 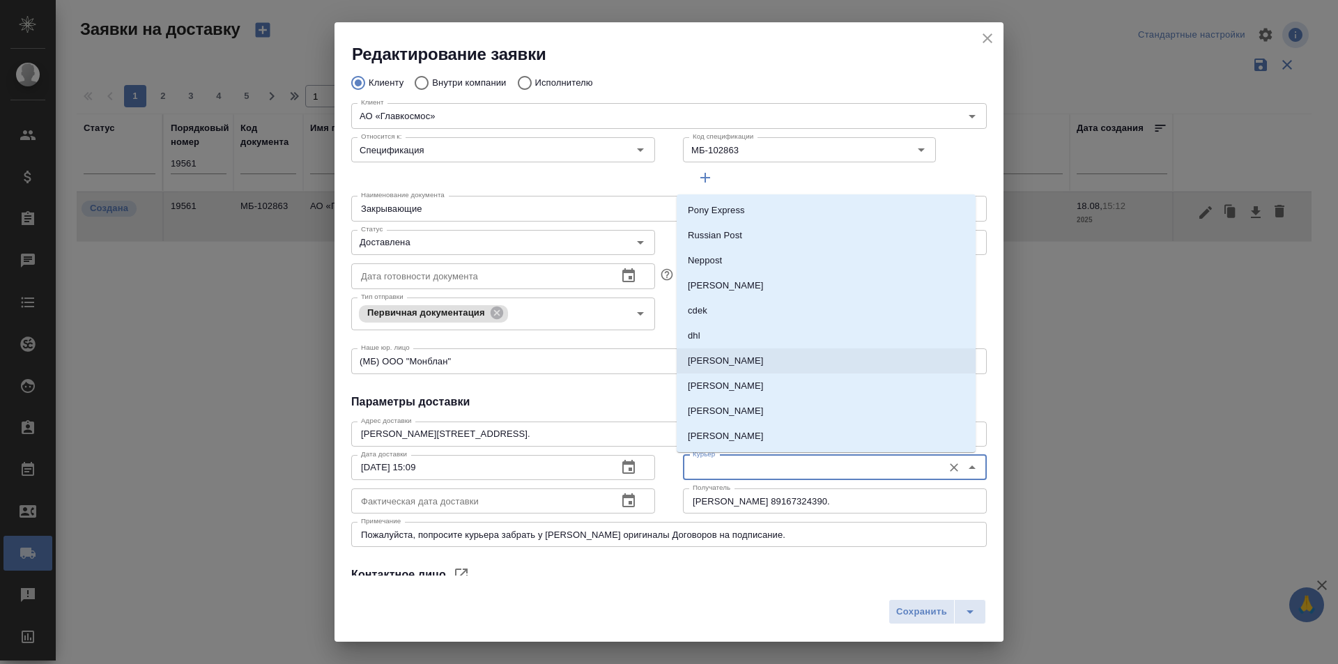 I want to click on p: Neppost, so click(x=704, y=261).